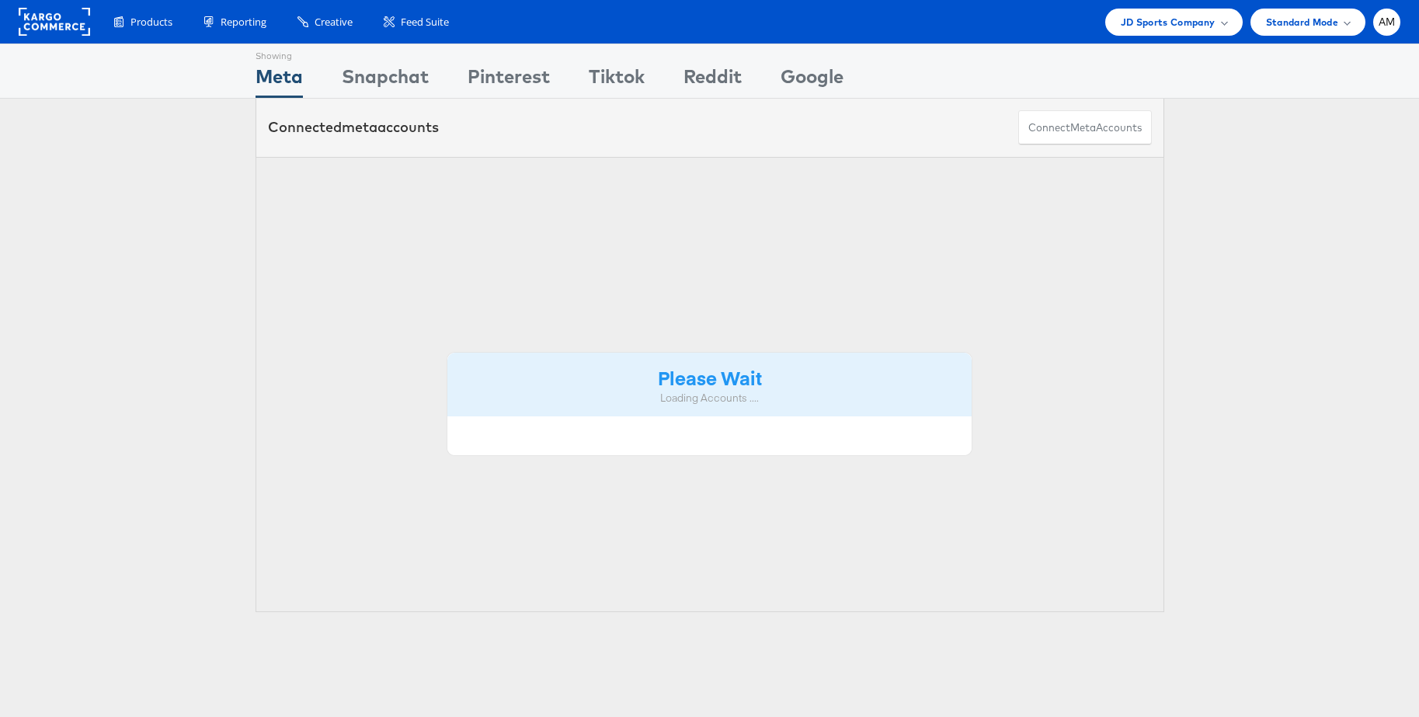  I want to click on div: Reddit, so click(712, 80).